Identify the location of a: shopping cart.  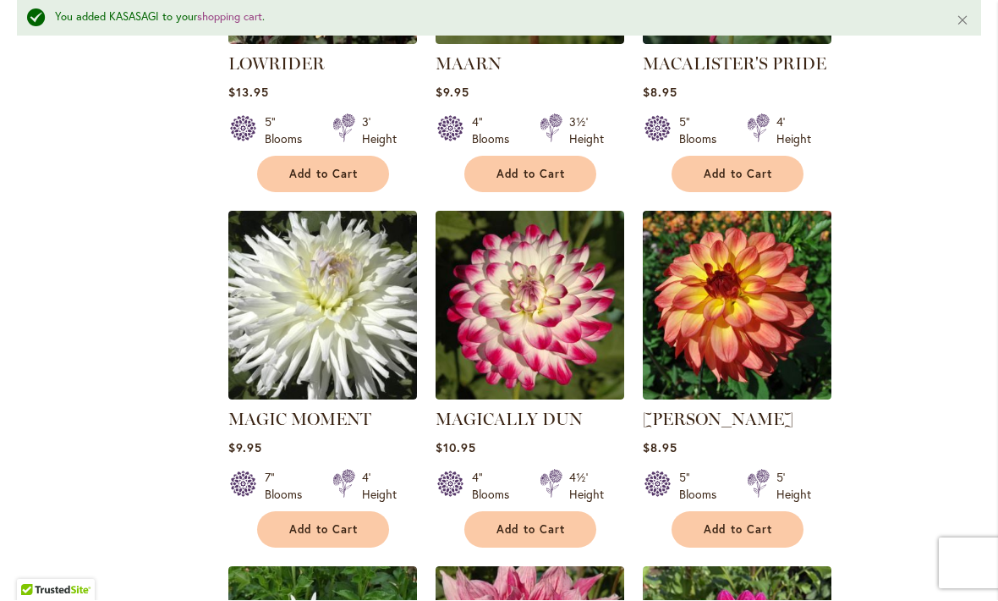
(229, 17).